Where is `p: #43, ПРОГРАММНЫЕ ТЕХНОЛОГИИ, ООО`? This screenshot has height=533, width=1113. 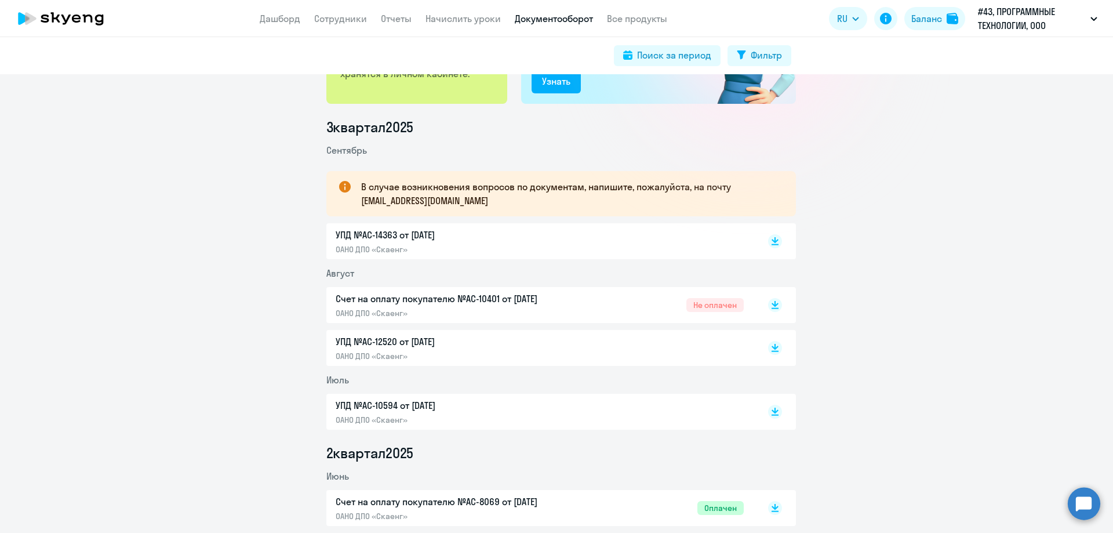
p: #43, ПРОГРАММНЫЕ ТЕХНОЛОГИИ, ООО is located at coordinates (1032, 19).